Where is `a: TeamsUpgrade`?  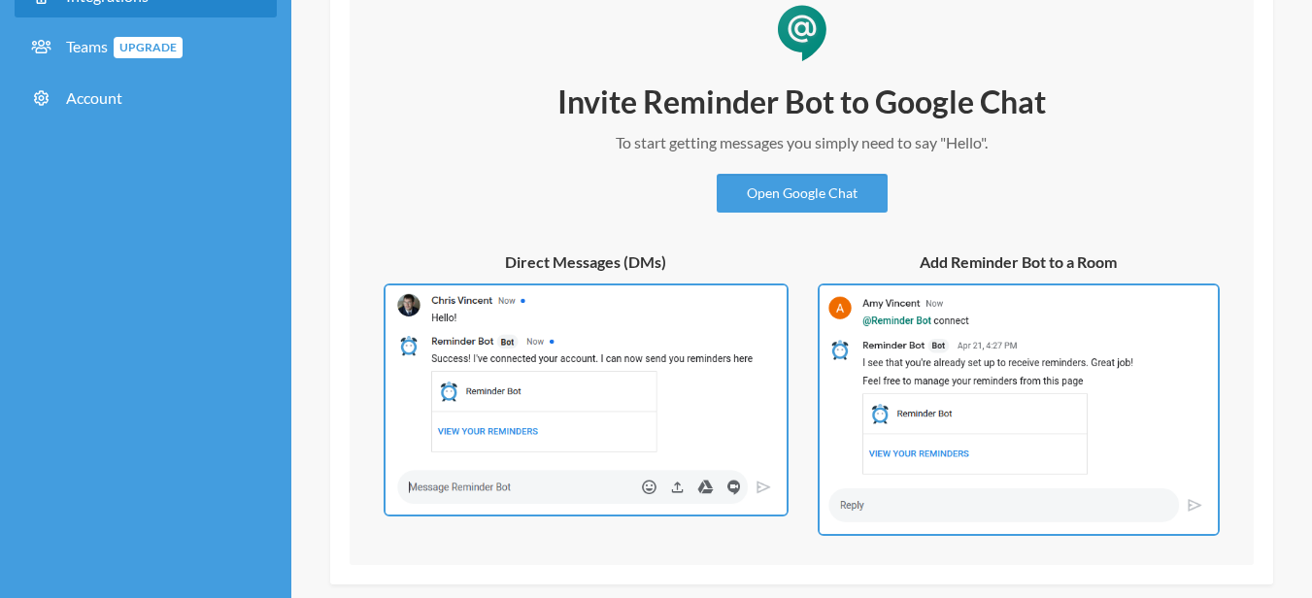 a: TeamsUpgrade is located at coordinates (146, 47).